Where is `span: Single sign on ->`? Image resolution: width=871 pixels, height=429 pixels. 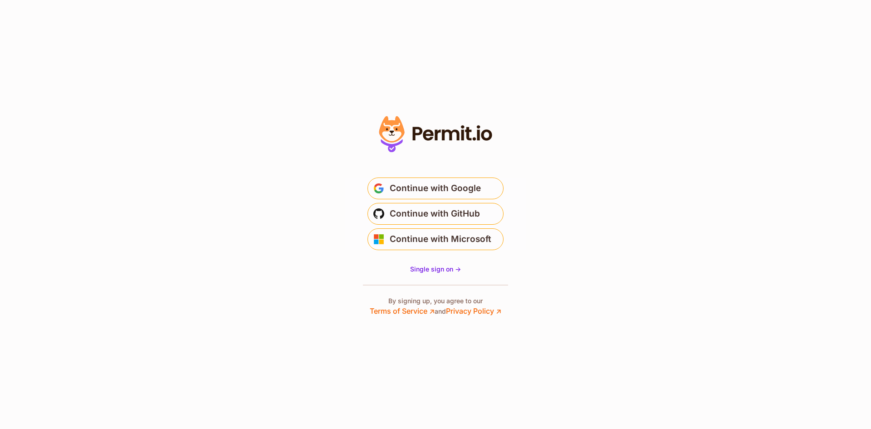 span: Single sign on -> is located at coordinates (435, 268).